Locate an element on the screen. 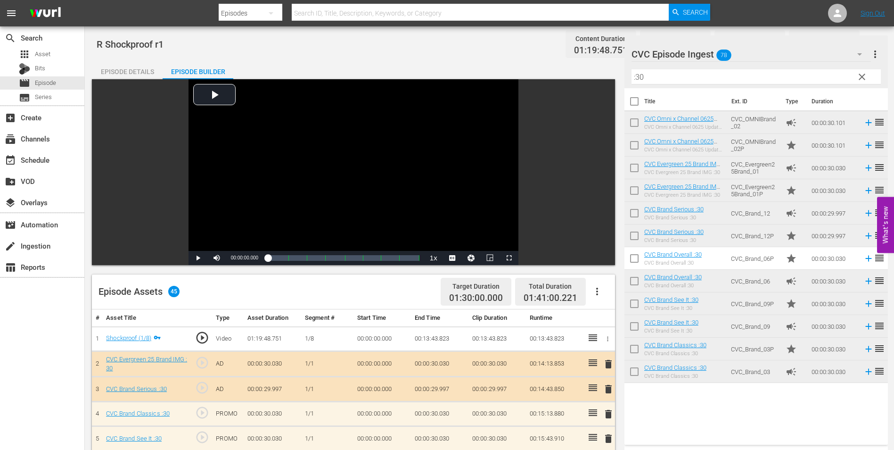 The height and width of the screenshot is (450, 894). td: CVC_OMNIBrand_02 is located at coordinates (755, 123).